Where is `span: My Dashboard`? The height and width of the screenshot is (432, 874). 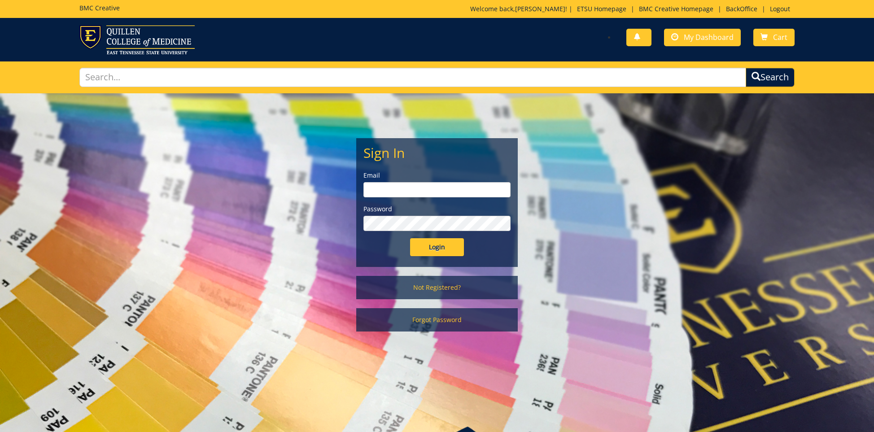 span: My Dashboard is located at coordinates (709, 37).